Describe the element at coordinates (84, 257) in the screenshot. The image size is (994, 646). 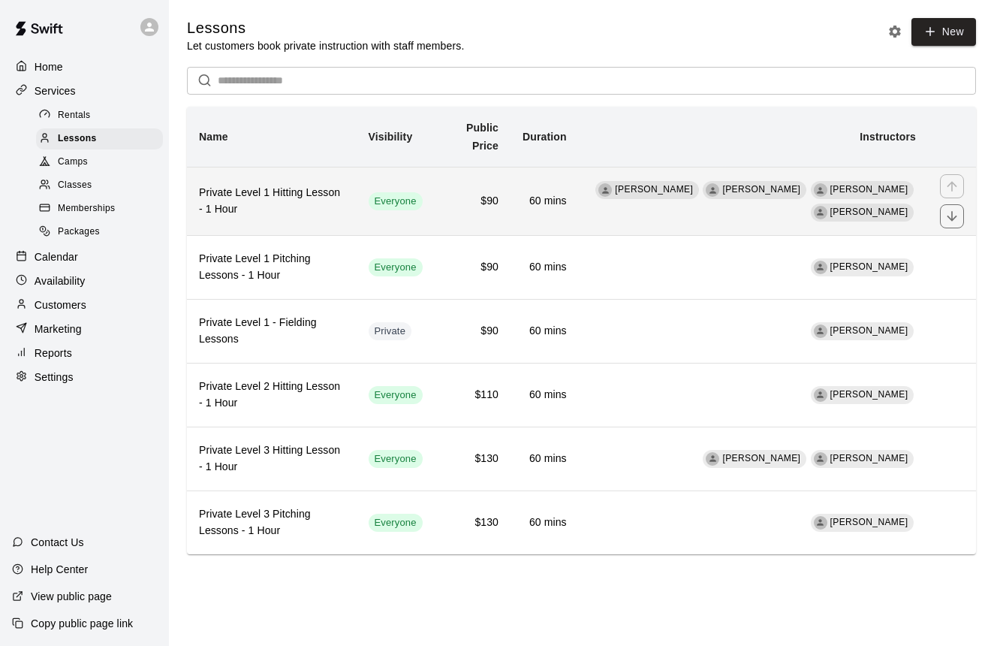
I see `div: Calendar` at that location.